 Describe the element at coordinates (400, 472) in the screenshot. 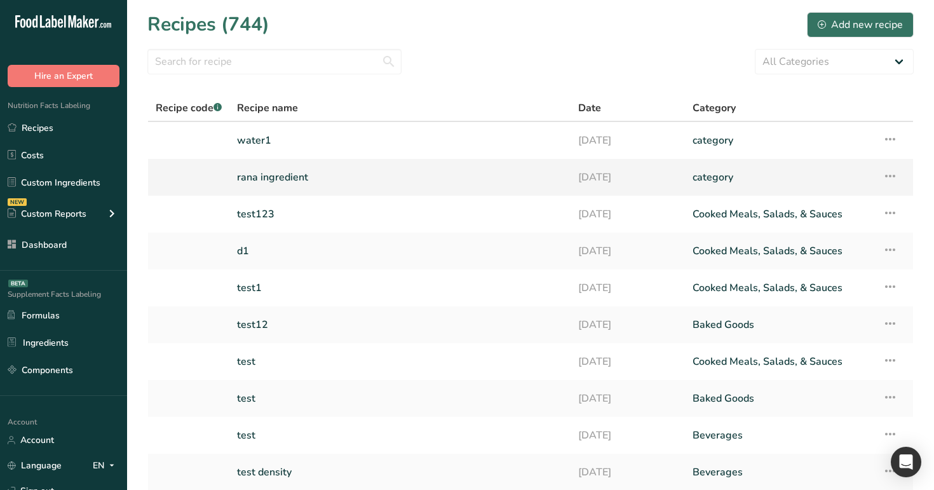

I see `a: test density` at that location.